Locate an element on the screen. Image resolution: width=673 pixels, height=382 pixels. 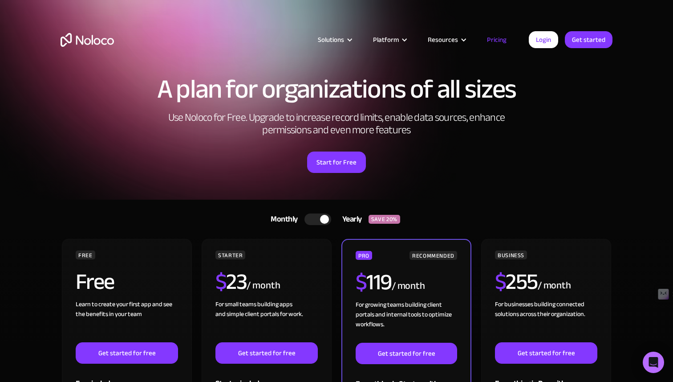
div: SAVE 20% is located at coordinates (384, 219).